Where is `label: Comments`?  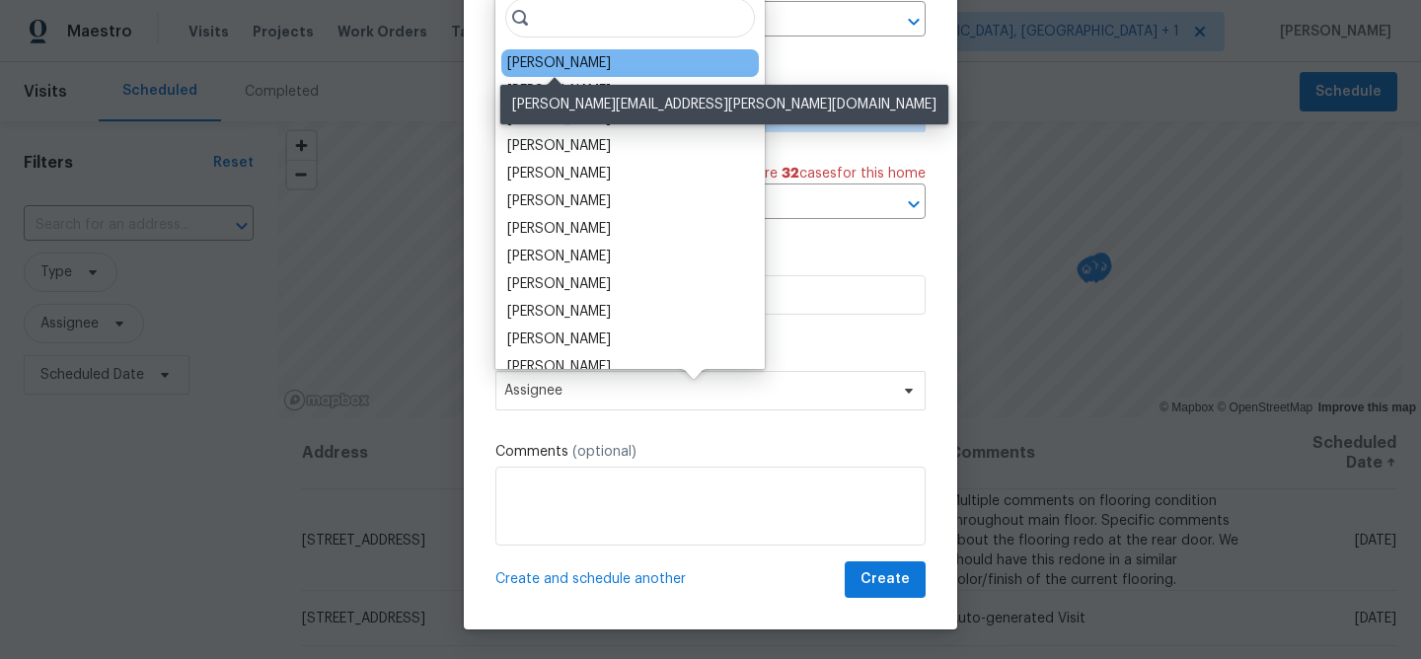
label: Comments is located at coordinates (711, 452).